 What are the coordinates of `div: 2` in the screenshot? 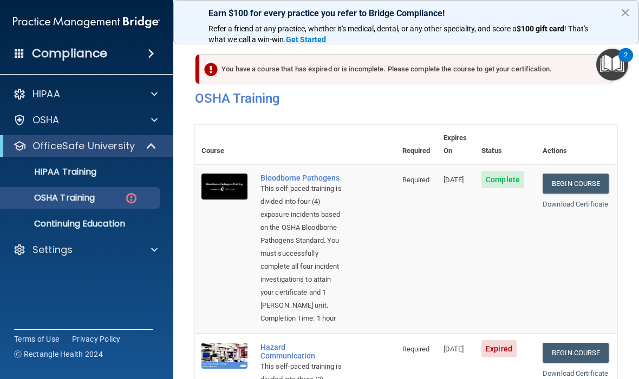 It's located at (625, 62).